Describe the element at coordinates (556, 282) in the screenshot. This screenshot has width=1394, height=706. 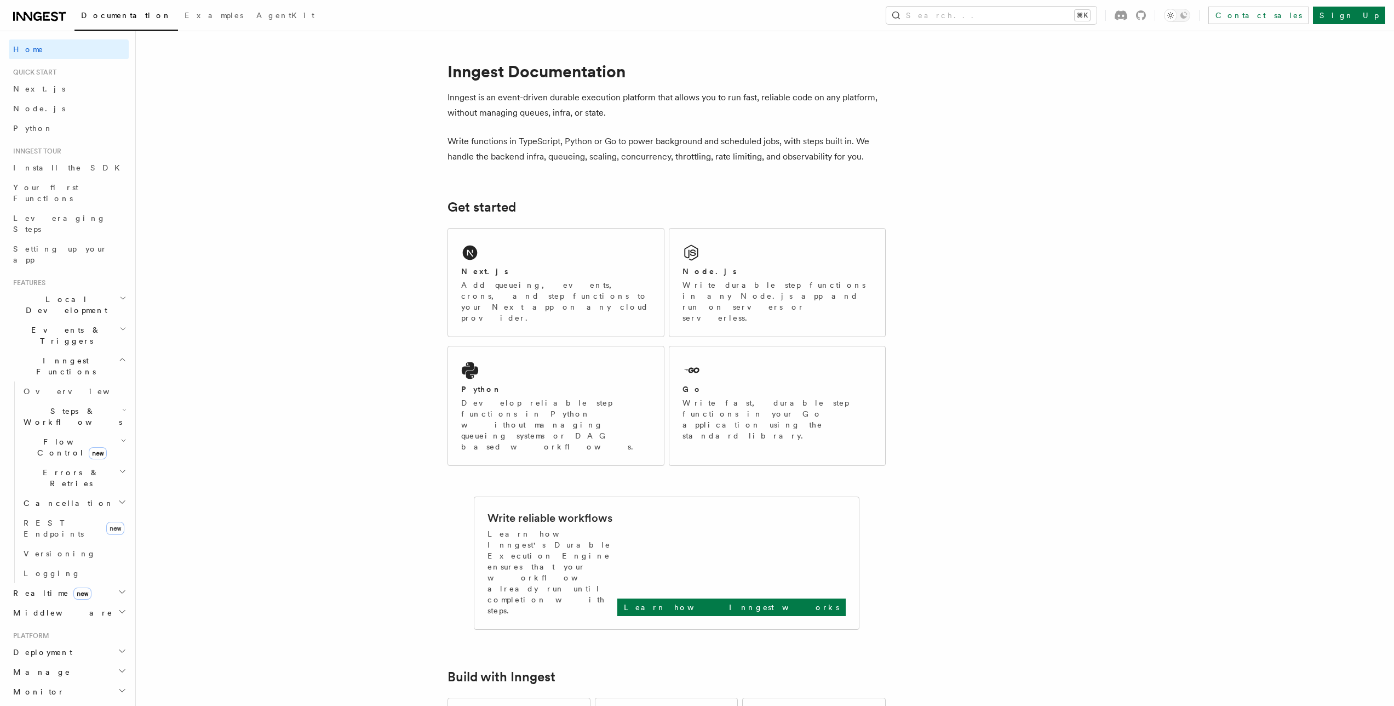
I see `a: Next.jsAdd queueing, events, crons, and step functions to your Next app on any cloud provider.` at that location.